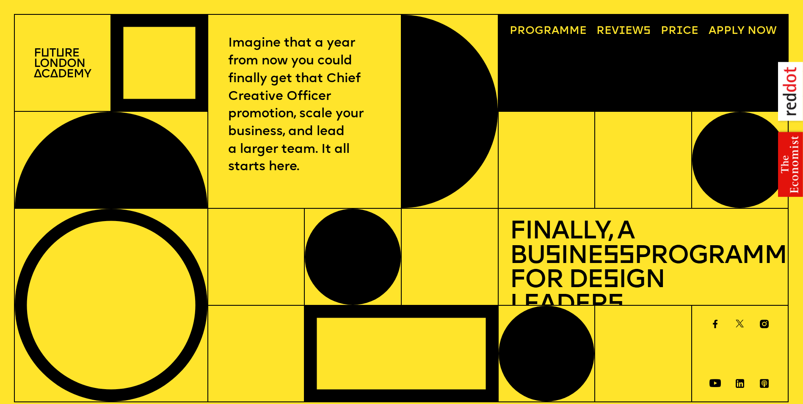 The height and width of the screenshot is (404, 803). I want to click on a: Apply now, so click(743, 31).